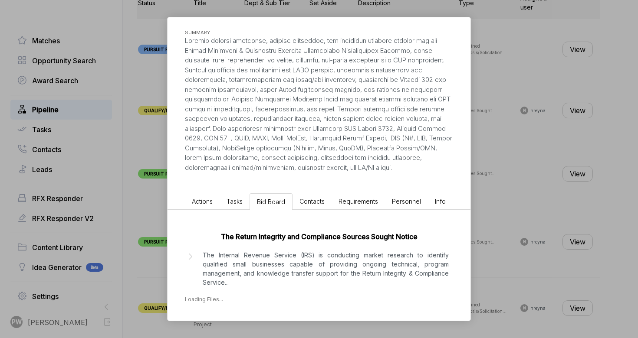 The height and width of the screenshot is (338, 638). Describe the element at coordinates (319, 237) in the screenshot. I see `a: The Return Integrity and Compliance Sources Sought Notice` at that location.